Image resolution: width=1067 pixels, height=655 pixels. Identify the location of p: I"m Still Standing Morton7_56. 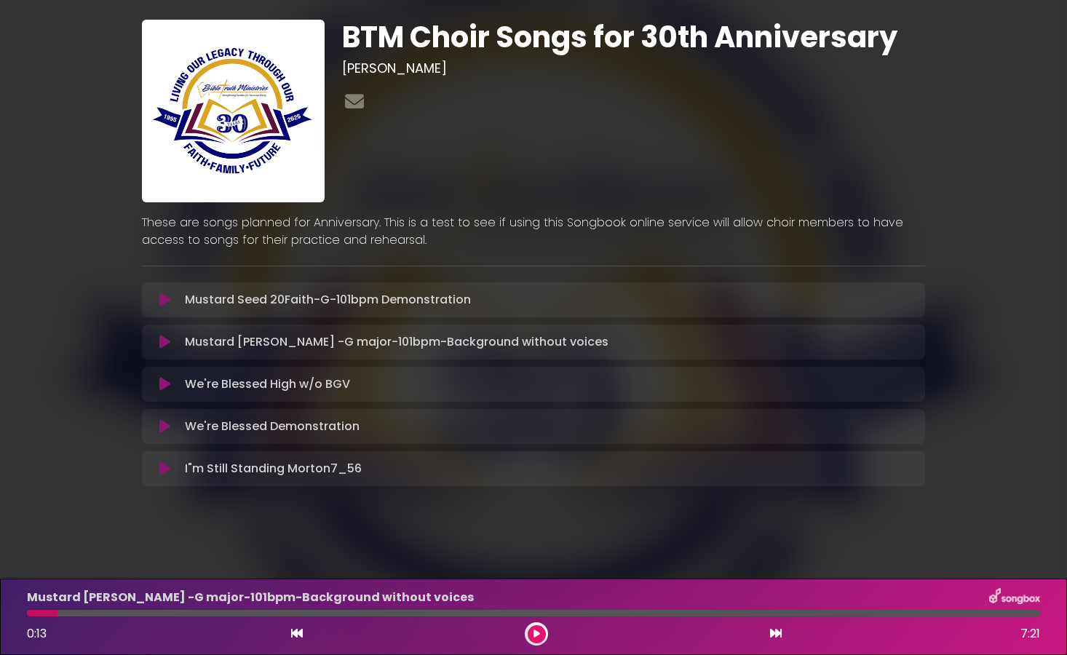
(273, 469).